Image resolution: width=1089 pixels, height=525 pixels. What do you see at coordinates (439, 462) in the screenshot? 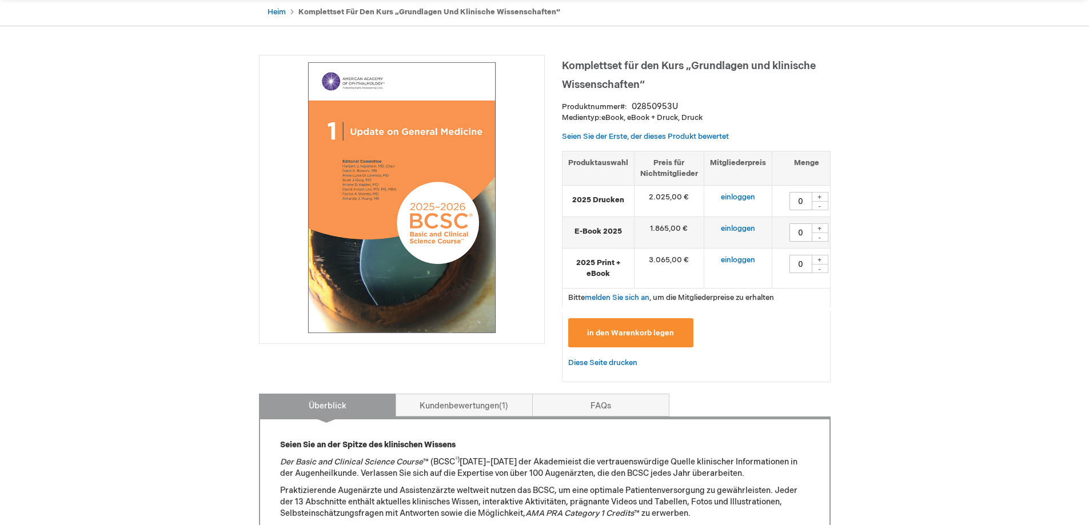
I see `font: ™ (BCSC` at bounding box center [439, 462].